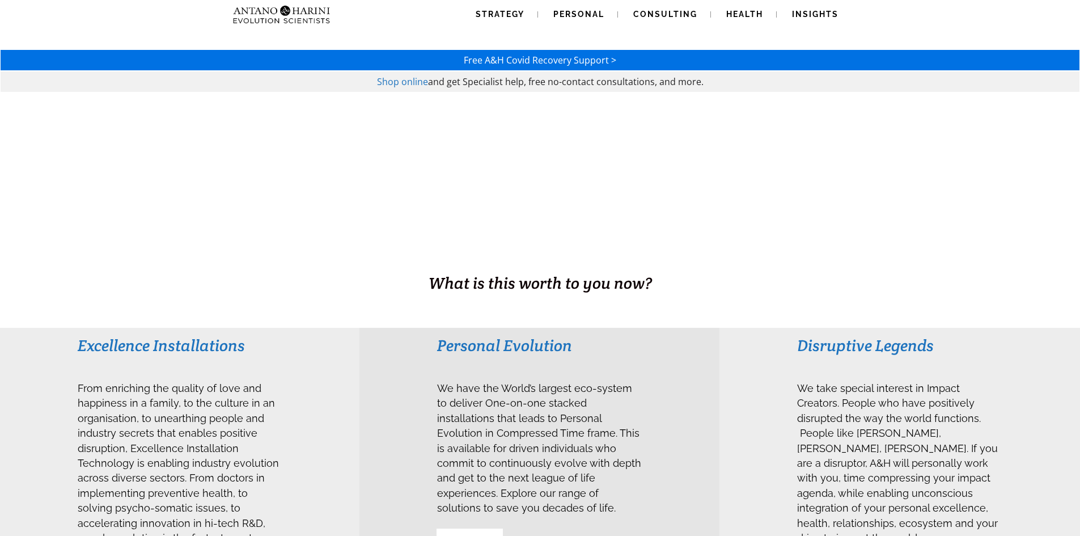 Image resolution: width=1080 pixels, height=536 pixels. What do you see at coordinates (665, 14) in the screenshot?
I see `span: Consulting` at bounding box center [665, 14].